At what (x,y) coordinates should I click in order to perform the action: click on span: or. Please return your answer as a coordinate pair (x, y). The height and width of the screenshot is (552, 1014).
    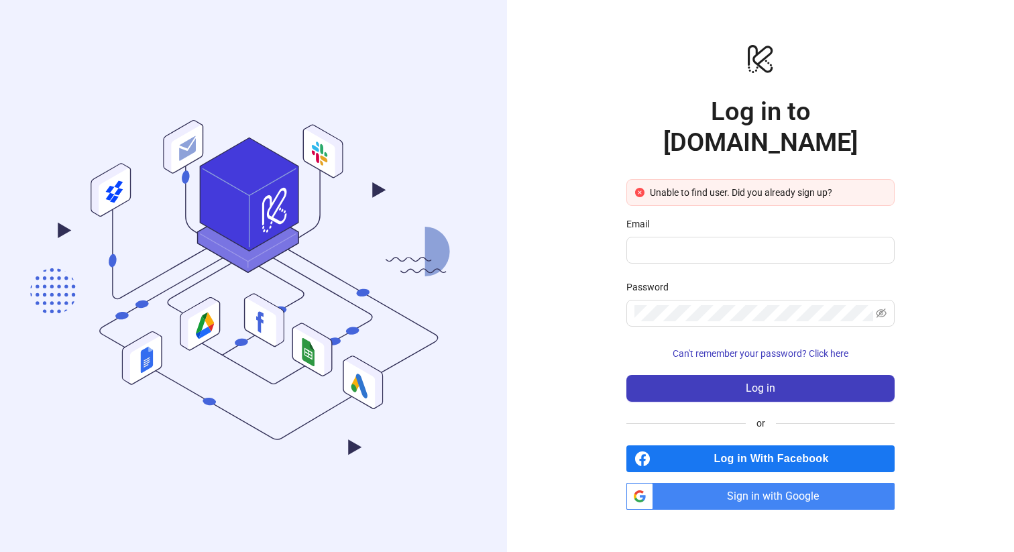
    Looking at the image, I should click on (761, 423).